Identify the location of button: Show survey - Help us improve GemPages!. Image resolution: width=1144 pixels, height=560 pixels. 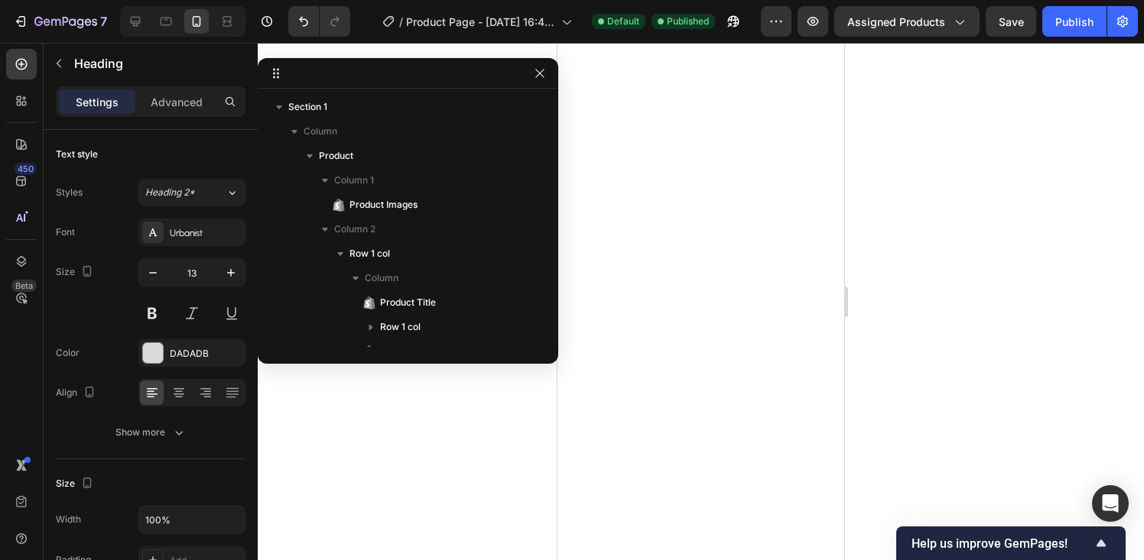
(1011, 544).